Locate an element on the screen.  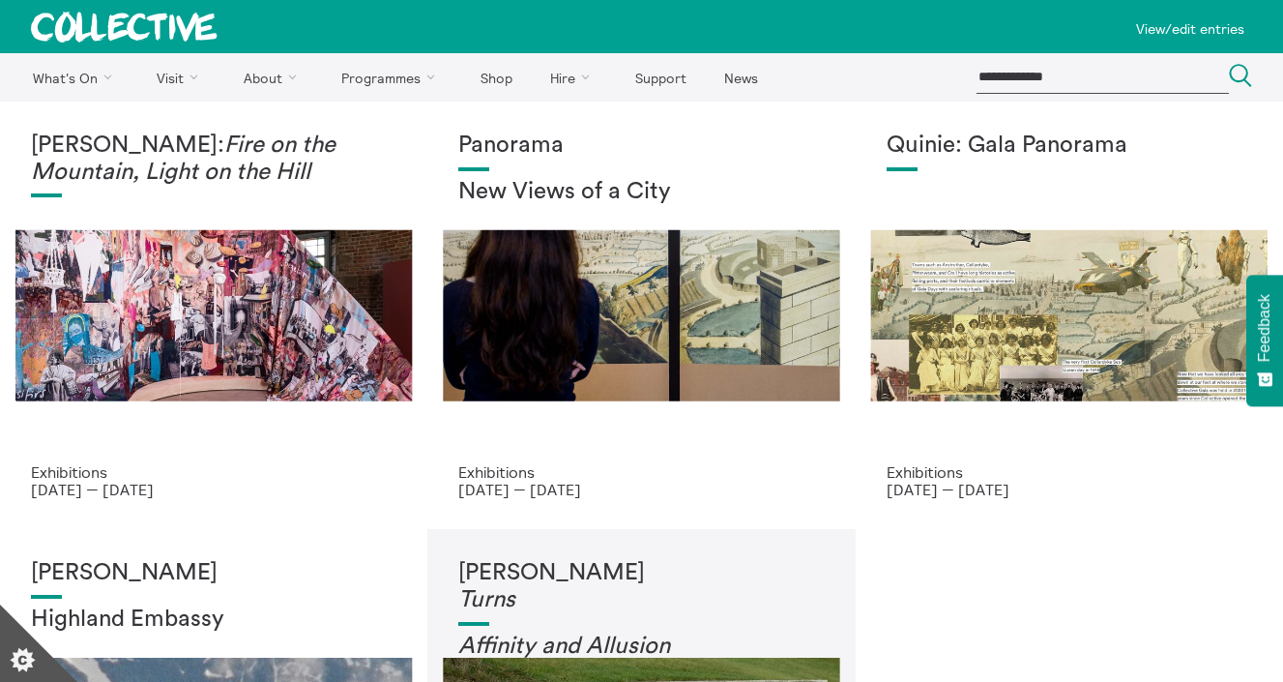
em: Turns is located at coordinates (486, 600).